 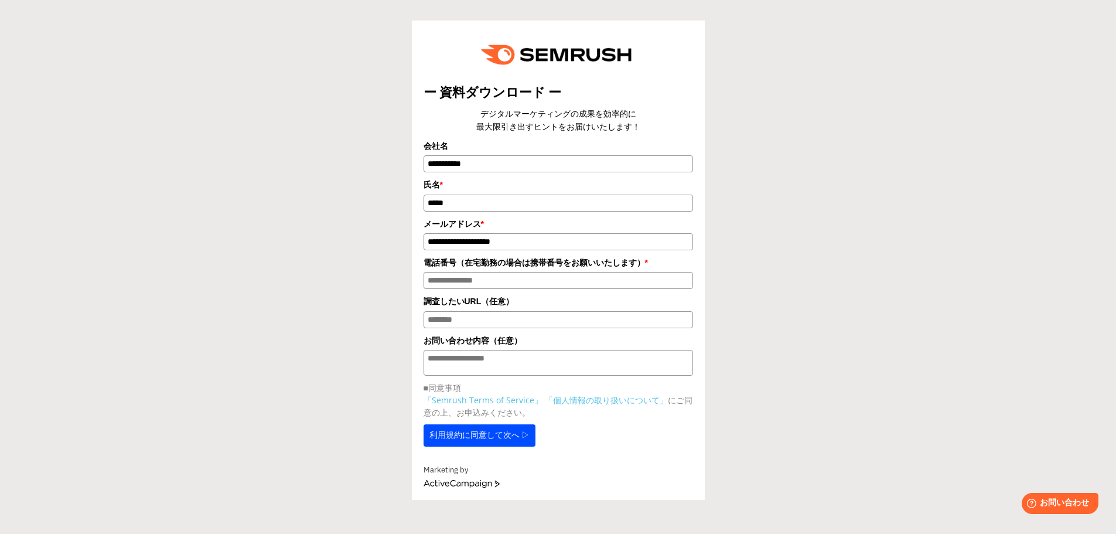 I want to click on label: 氏名, so click(x=558, y=185).